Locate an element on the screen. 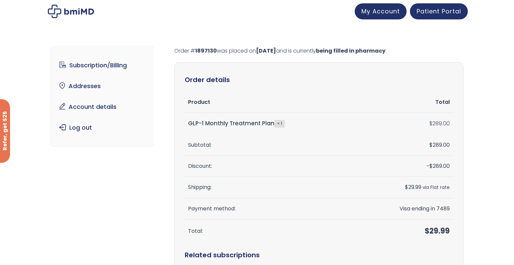 Image resolution: width=514 pixels, height=265 pixels. a: Subscription/Billing is located at coordinates (102, 65).